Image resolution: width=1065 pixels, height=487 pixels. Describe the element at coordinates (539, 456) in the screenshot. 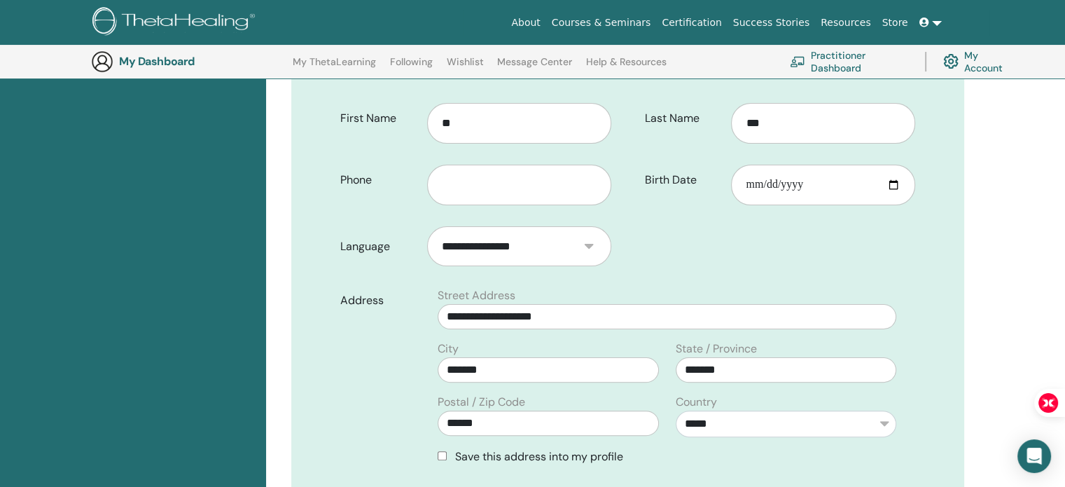

I see `span: Save this address into my profile` at that location.